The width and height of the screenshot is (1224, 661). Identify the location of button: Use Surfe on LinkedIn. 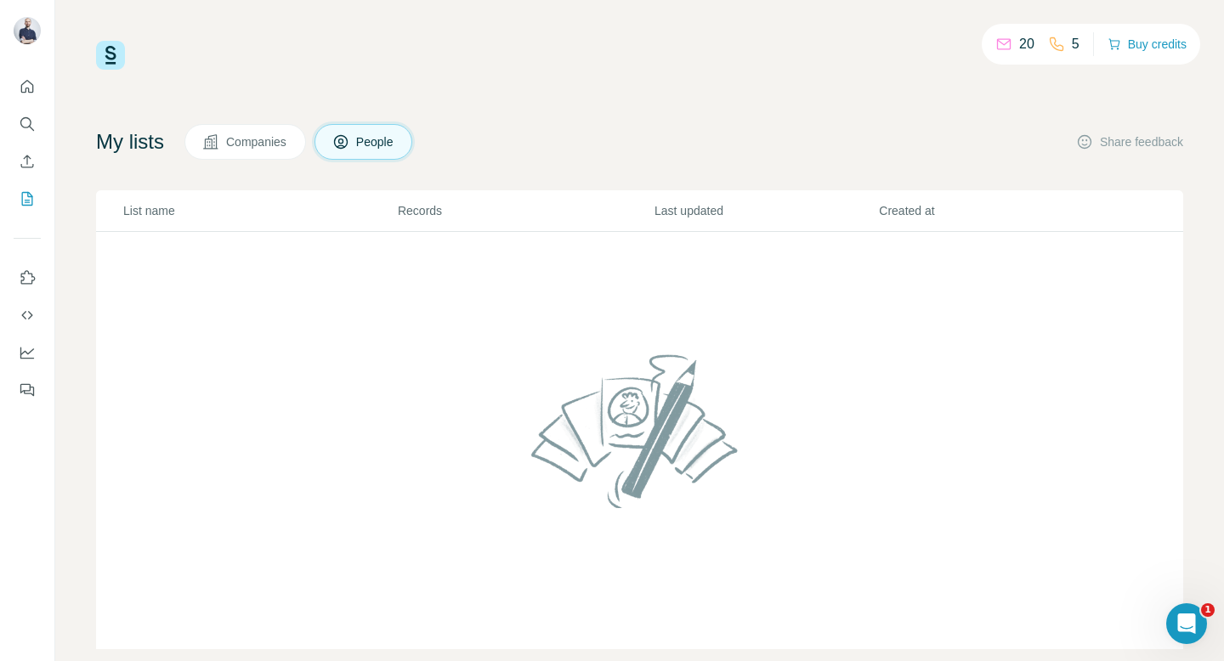
(27, 278).